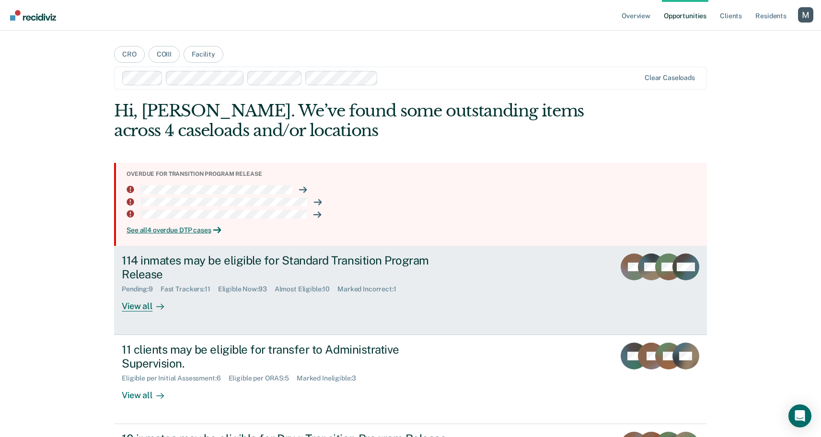 This screenshot has height=437, width=821. What do you see at coordinates (370, 289) in the screenshot?
I see `div: Marked Incorrect : 1` at bounding box center [370, 289].